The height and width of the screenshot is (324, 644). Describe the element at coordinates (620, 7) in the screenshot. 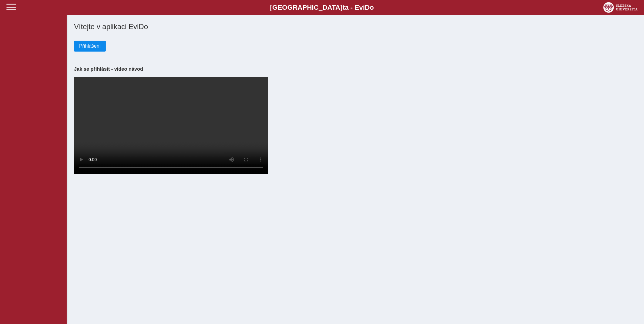

I see `img: logo_web_su.png` at that location.